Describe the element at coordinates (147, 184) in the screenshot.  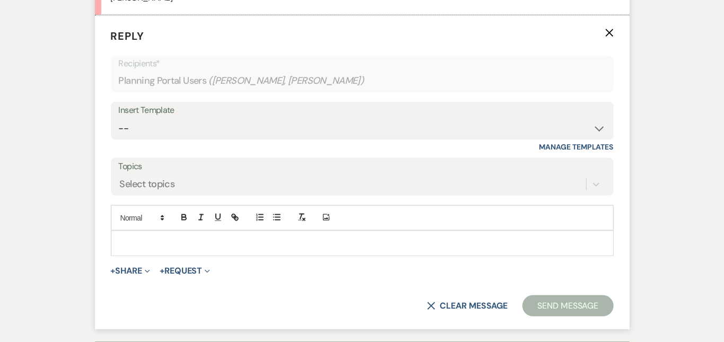
I see `div: Select topics` at that location.